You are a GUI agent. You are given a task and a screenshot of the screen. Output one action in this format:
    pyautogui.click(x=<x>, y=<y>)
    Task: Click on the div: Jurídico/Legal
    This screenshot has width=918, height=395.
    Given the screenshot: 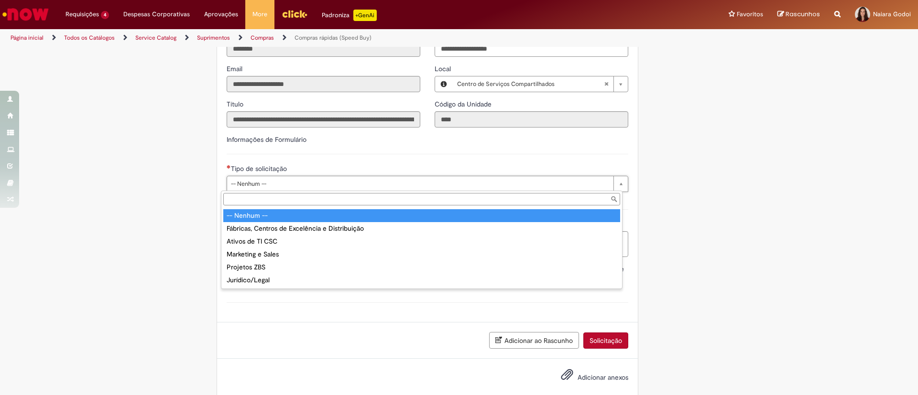 What is the action you would take?
    pyautogui.click(x=422, y=280)
    